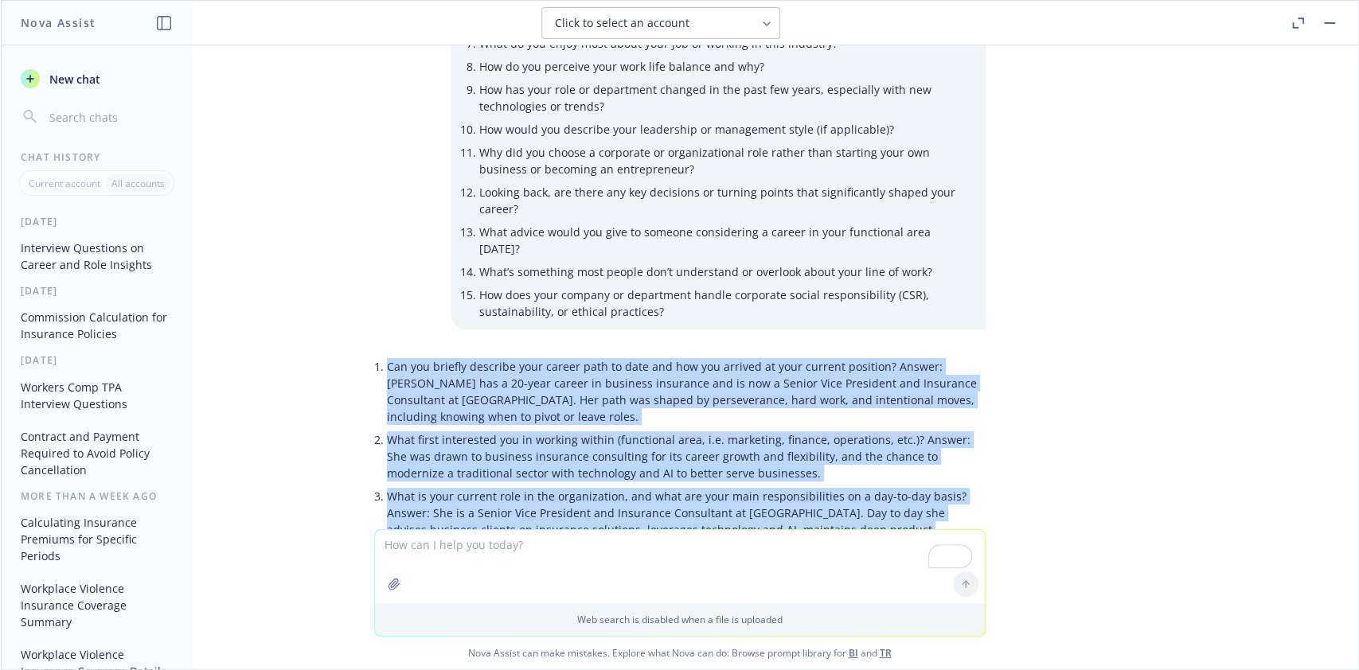 The height and width of the screenshot is (670, 1359). What do you see at coordinates (109, 117) in the screenshot?
I see `input: Search chats` at bounding box center [109, 117].